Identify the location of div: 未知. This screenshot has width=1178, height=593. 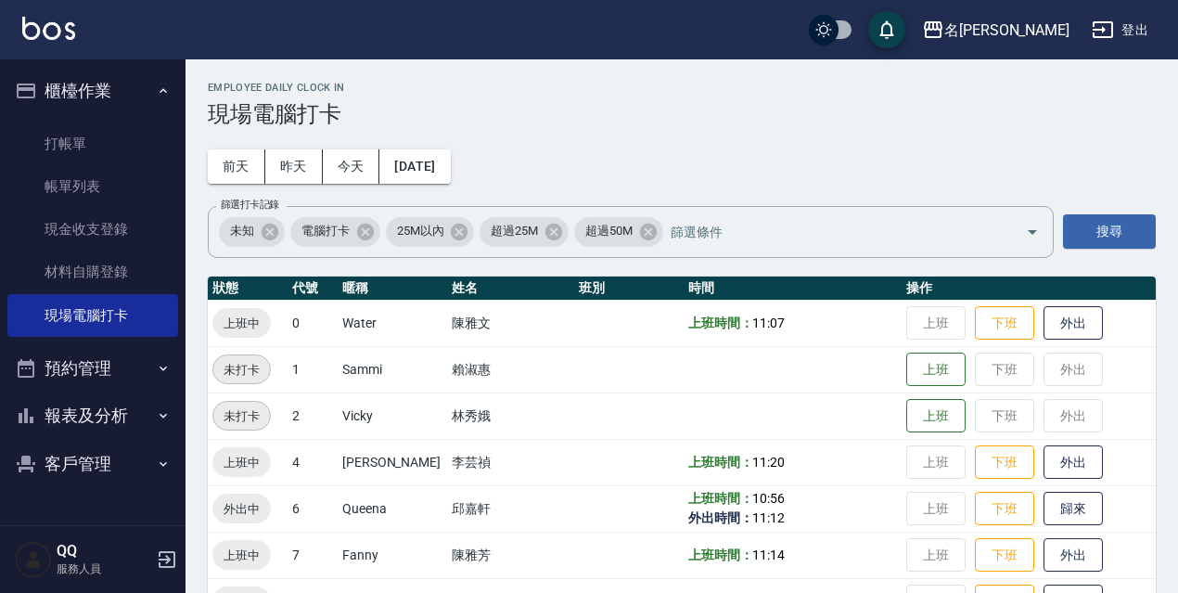
(251, 232).